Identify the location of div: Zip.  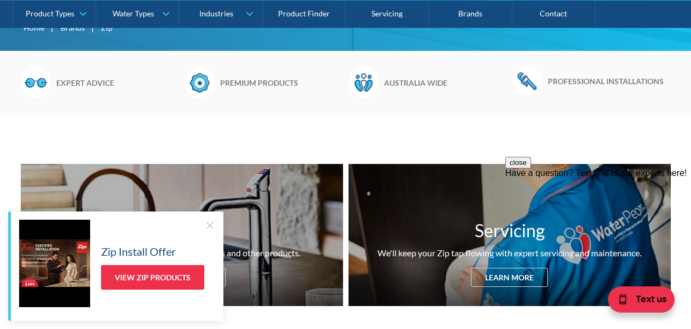
(106, 27).